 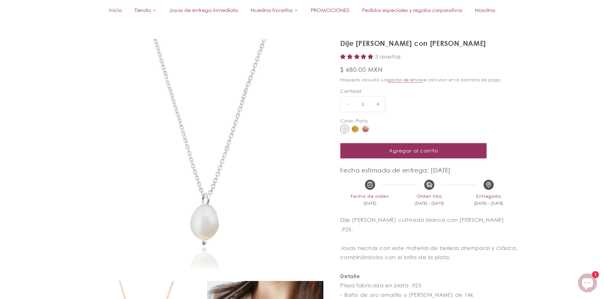 What do you see at coordinates (143, 10) in the screenshot?
I see `span: Tienda` at bounding box center [143, 10].